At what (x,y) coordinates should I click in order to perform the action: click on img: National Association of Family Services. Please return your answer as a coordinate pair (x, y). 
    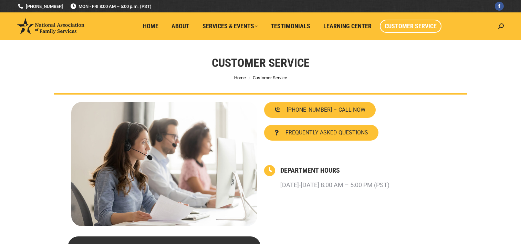
    Looking at the image, I should click on (51, 26).